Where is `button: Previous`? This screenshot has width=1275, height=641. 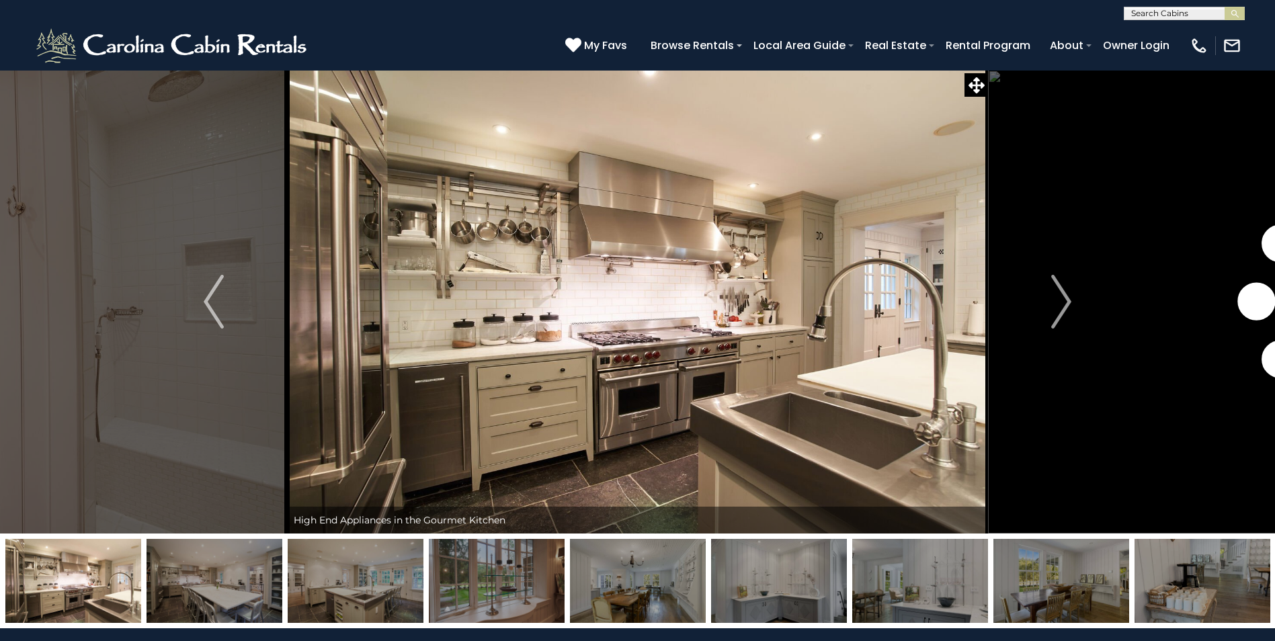 button: Previous is located at coordinates (214, 302).